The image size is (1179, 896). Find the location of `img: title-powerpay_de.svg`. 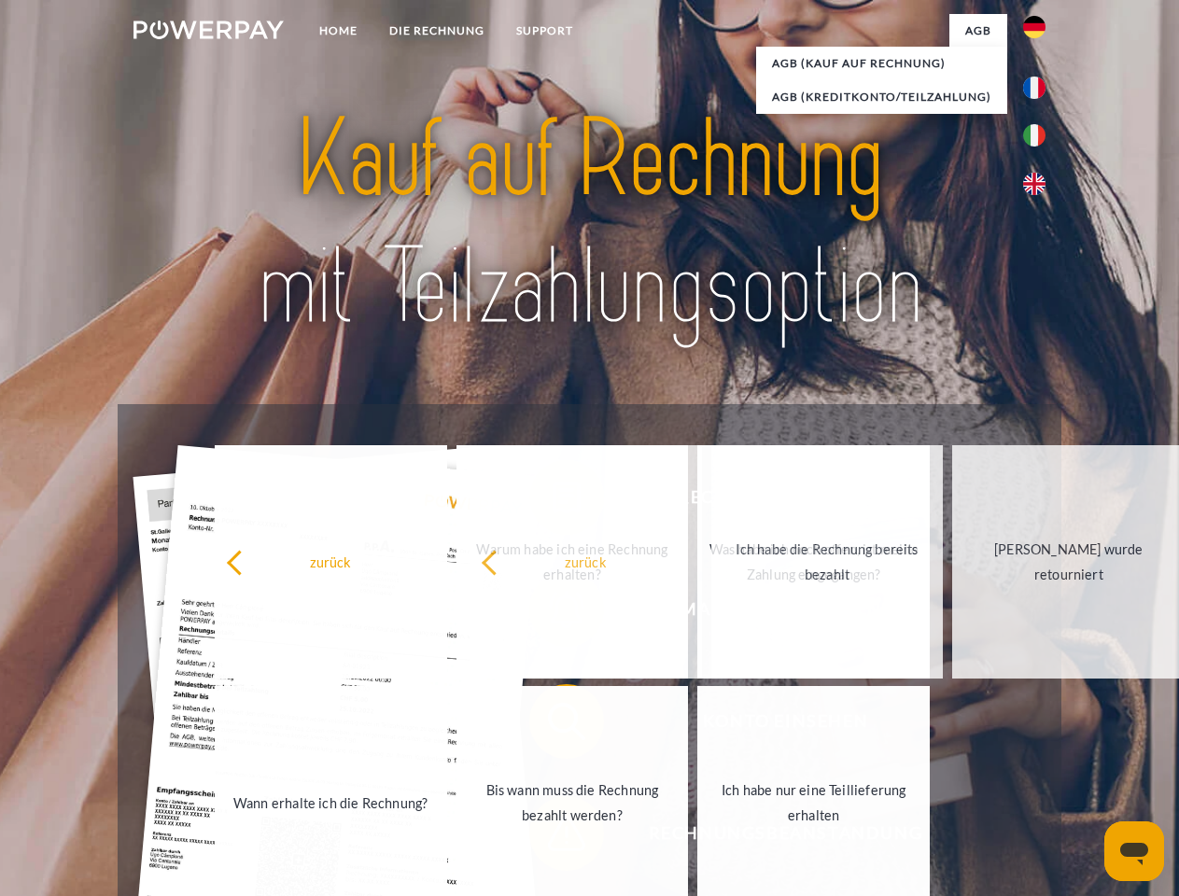

img: title-powerpay_de.svg is located at coordinates (589, 223).